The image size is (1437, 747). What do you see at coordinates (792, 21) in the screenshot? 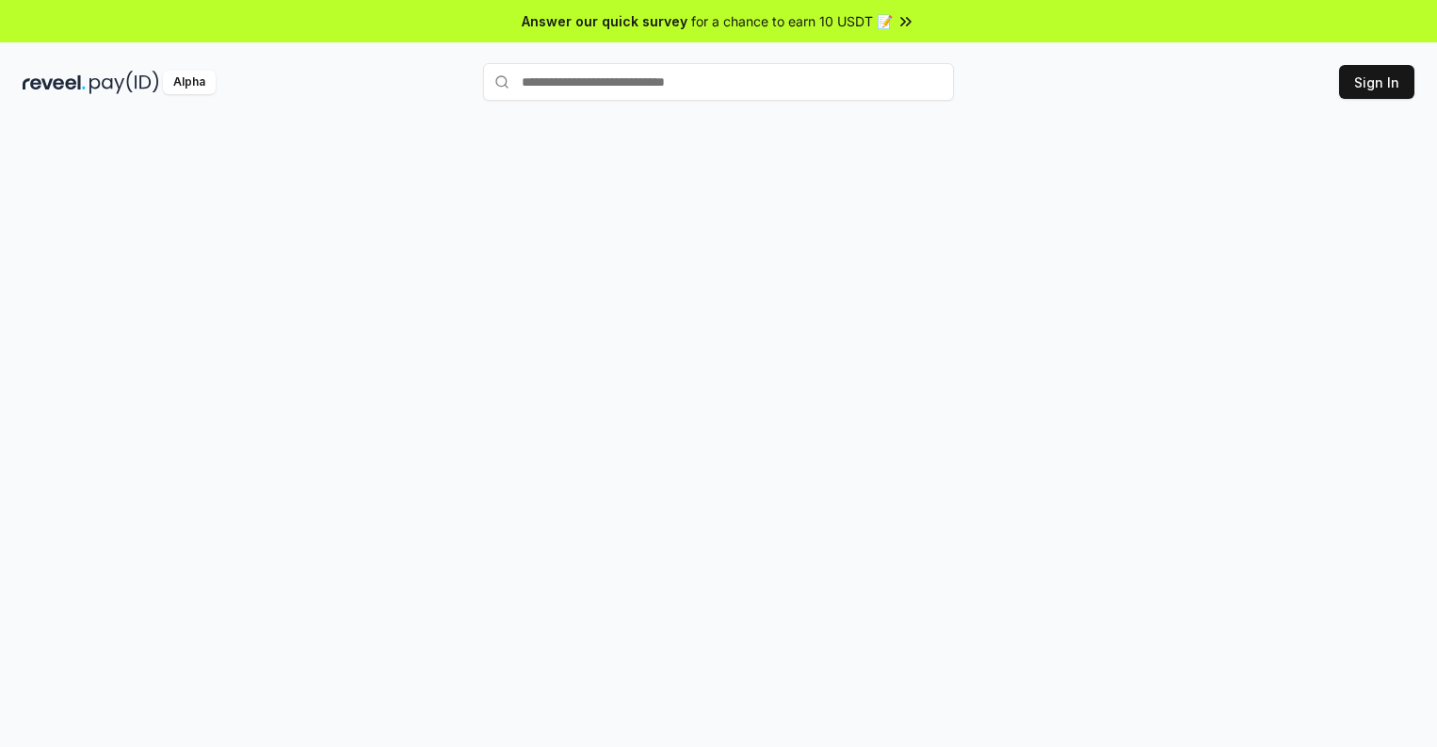
I see `span: for a chance to earn 10 USDT 📝` at bounding box center [792, 21].